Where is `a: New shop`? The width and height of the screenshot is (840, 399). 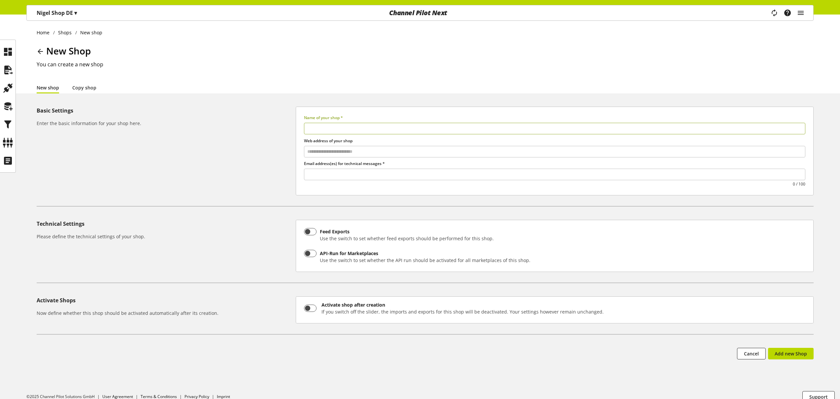 a: New shop is located at coordinates (48, 87).